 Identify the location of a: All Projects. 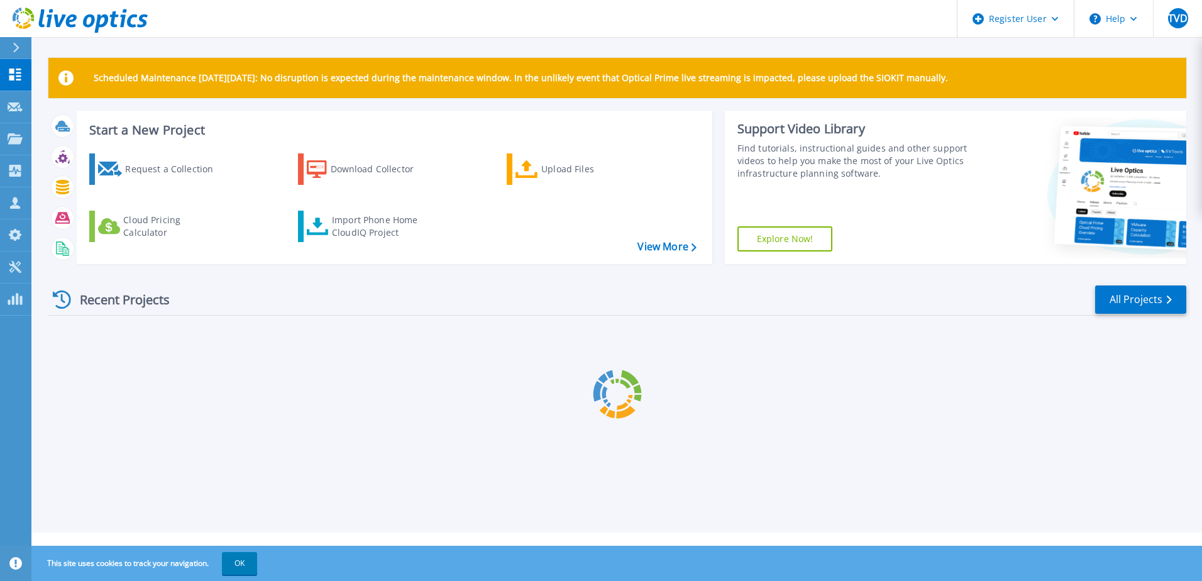
(1140, 299).